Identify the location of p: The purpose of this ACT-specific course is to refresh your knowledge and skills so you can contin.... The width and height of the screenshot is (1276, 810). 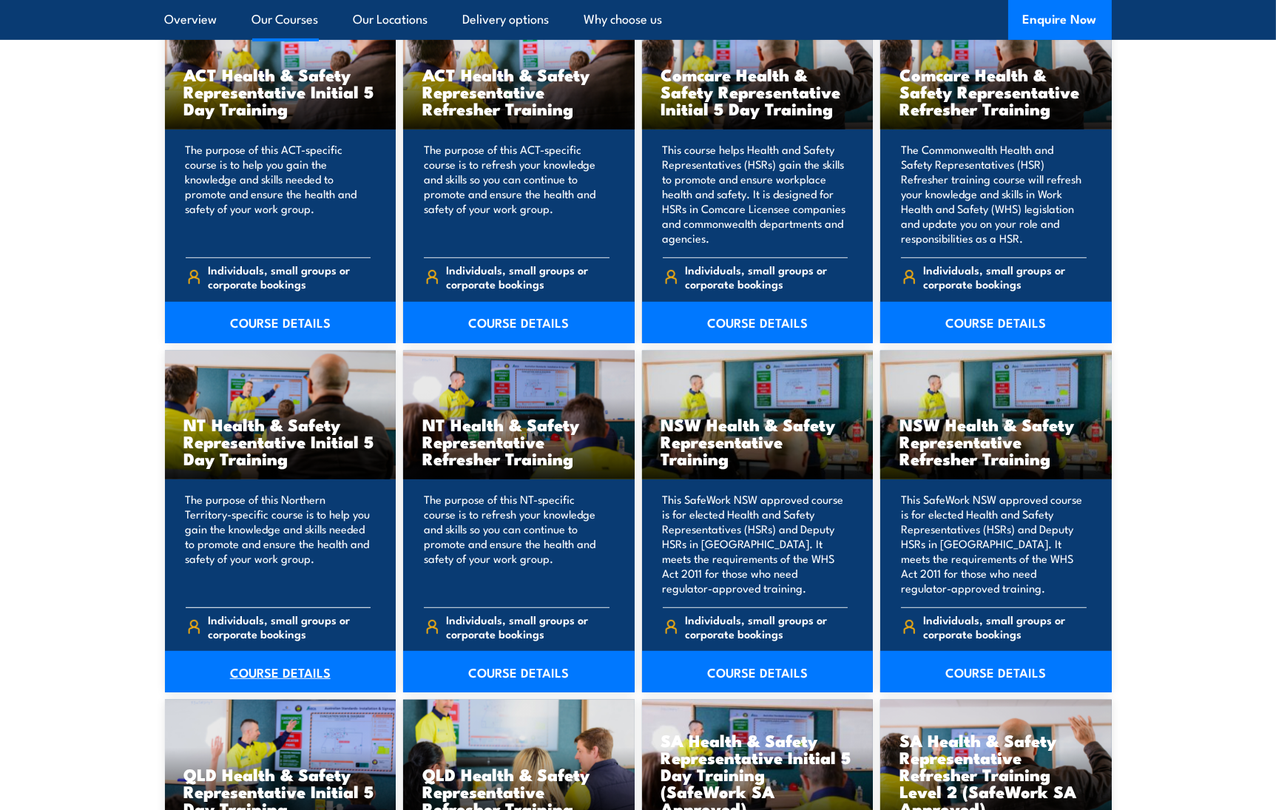
(516, 194).